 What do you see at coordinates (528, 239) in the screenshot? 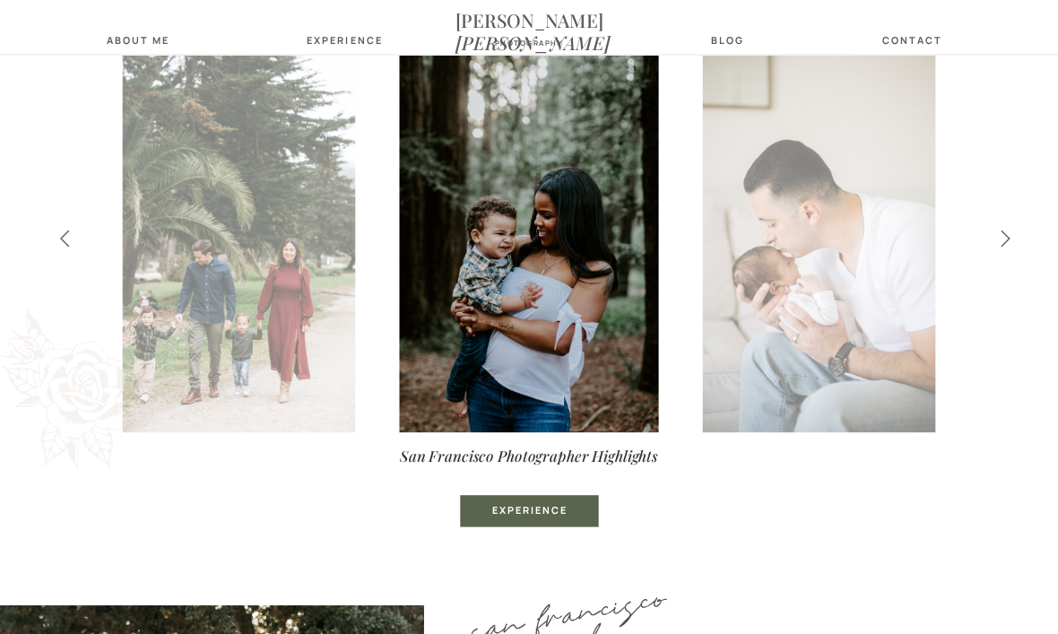
I see `img: mom holding toddler while toddler is trying to wiggle out, they are both laughing.` at bounding box center [528, 239].